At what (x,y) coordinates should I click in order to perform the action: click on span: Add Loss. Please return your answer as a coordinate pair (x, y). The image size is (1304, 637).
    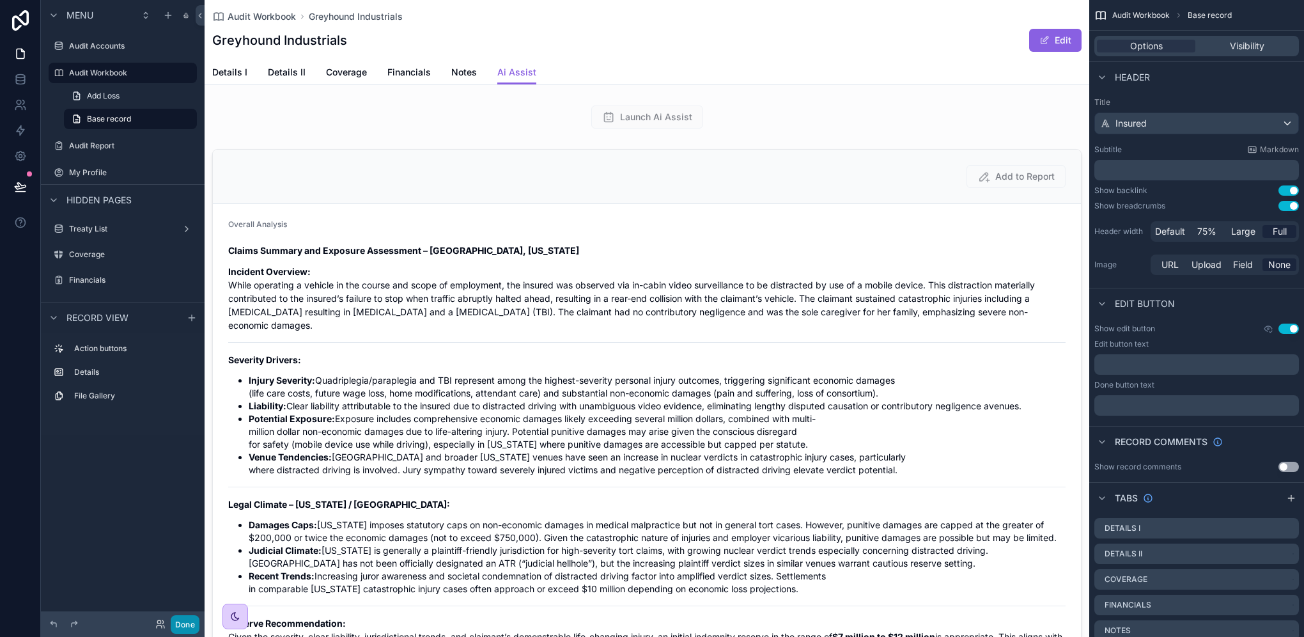
    Looking at the image, I should click on (103, 96).